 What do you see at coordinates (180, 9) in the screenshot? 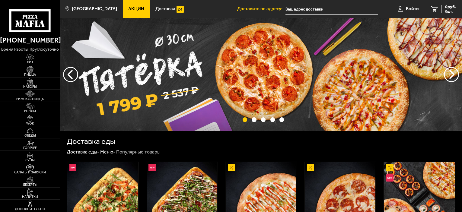
I see `img: 15daf4d41897b9f0e9f617042186c801.svg` at bounding box center [180, 9].